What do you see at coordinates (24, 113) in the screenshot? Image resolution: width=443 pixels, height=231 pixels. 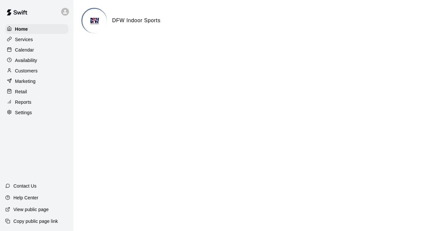 I see `p: Settings` at bounding box center [24, 113].